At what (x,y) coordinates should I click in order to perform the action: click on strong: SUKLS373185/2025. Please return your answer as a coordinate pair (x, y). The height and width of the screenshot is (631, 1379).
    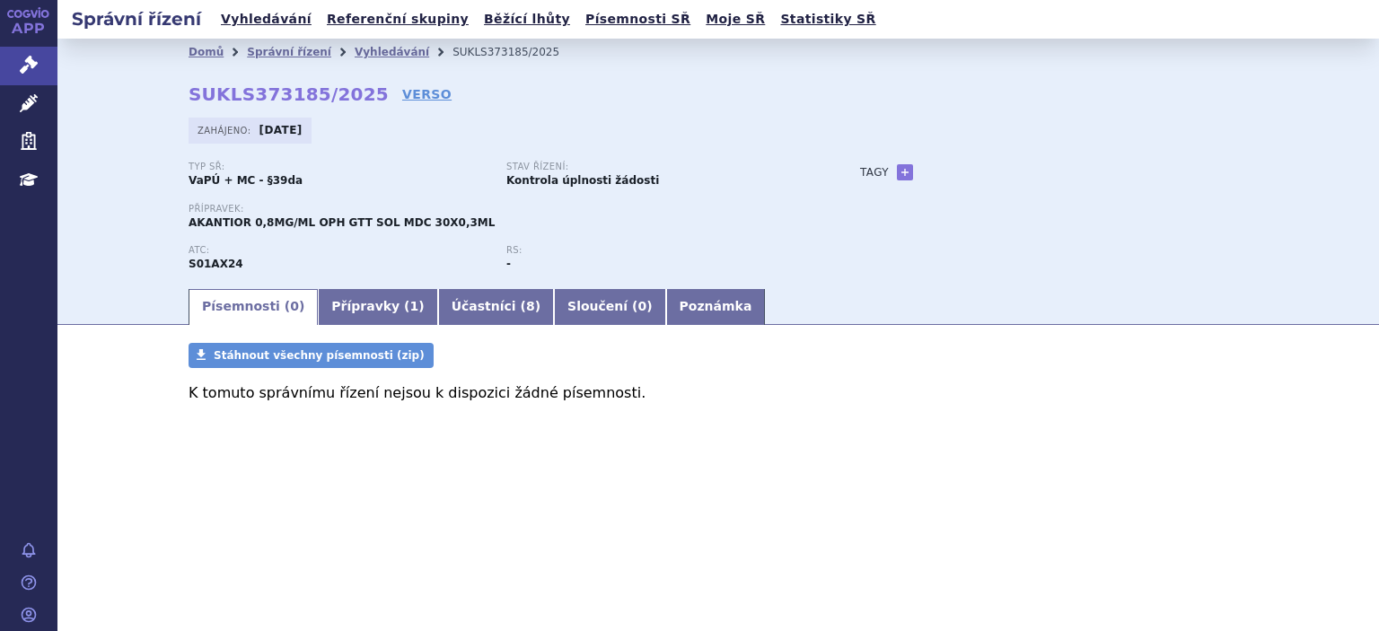
    Looking at the image, I should click on (288, 94).